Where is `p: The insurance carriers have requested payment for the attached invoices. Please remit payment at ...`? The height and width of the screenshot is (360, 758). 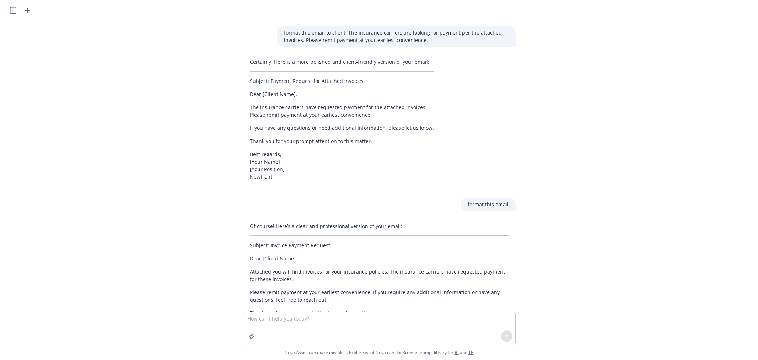 p: The insurance carriers have requested payment for the attached invoices. Please remit payment at ... is located at coordinates (342, 111).